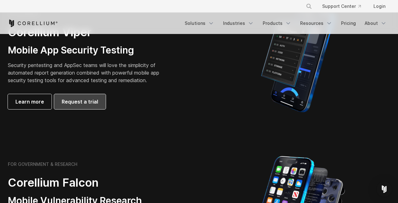 This screenshot has height=203, width=398. What do you see at coordinates (297, 60) in the screenshot?
I see `img: Corellium MATRIX automated report on iPhone showing app vulnerability test results across securit...` at bounding box center [297, 60].